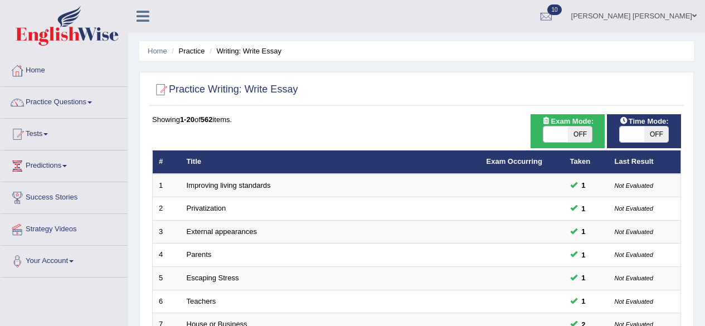 This screenshot has height=326, width=705. Describe the element at coordinates (199, 254) in the screenshot. I see `a: Parents` at that location.